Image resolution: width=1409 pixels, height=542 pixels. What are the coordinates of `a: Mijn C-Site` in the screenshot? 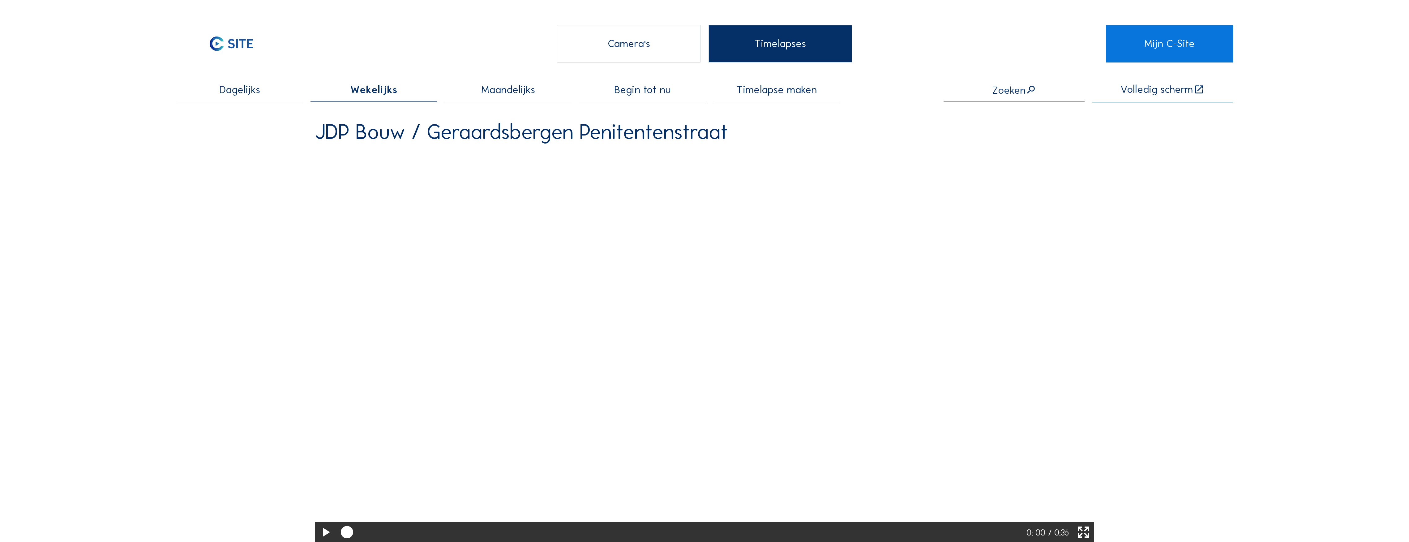 It's located at (1170, 44).